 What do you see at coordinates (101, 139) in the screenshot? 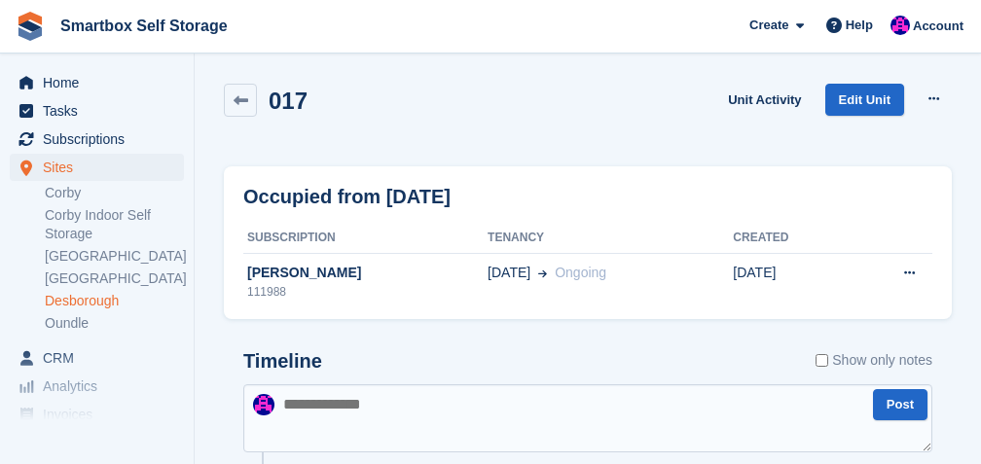
I see `span: Subscriptions` at bounding box center [101, 139].